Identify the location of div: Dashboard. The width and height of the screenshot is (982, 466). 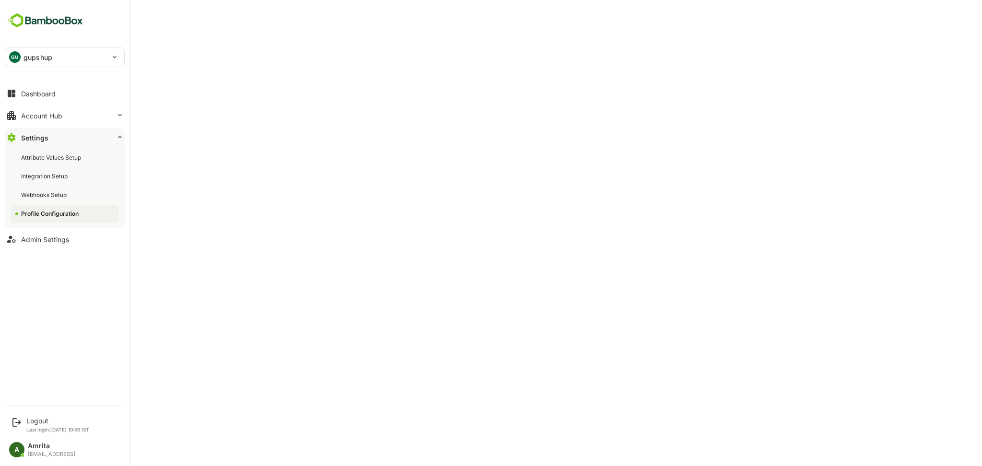
(38, 94).